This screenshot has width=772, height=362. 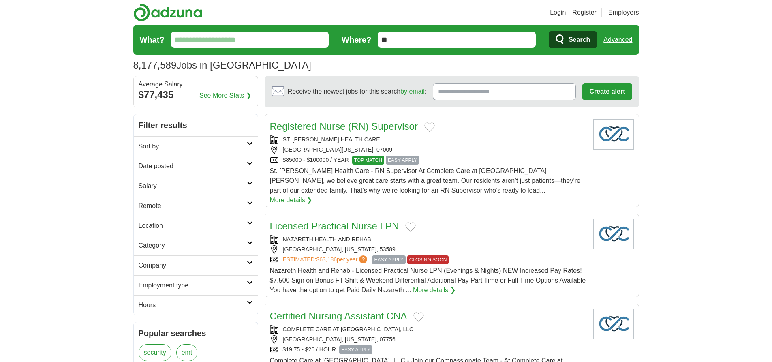 What do you see at coordinates (196, 125) in the screenshot?
I see `h2: Filter results` at bounding box center [196, 125].